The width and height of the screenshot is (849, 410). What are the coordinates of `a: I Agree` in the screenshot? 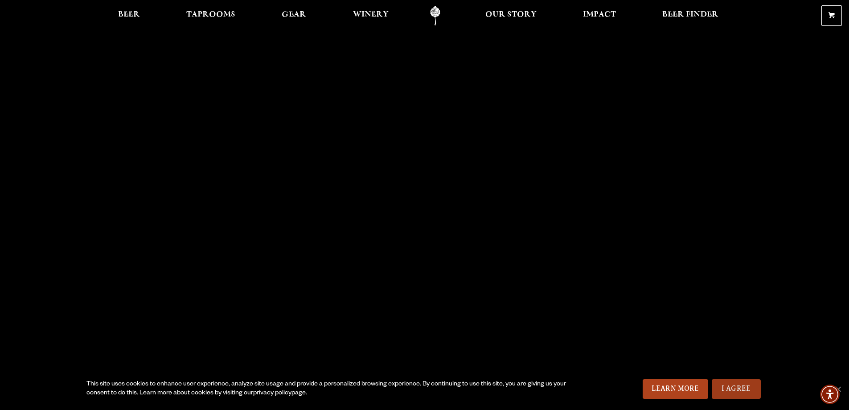 It's located at (737, 389).